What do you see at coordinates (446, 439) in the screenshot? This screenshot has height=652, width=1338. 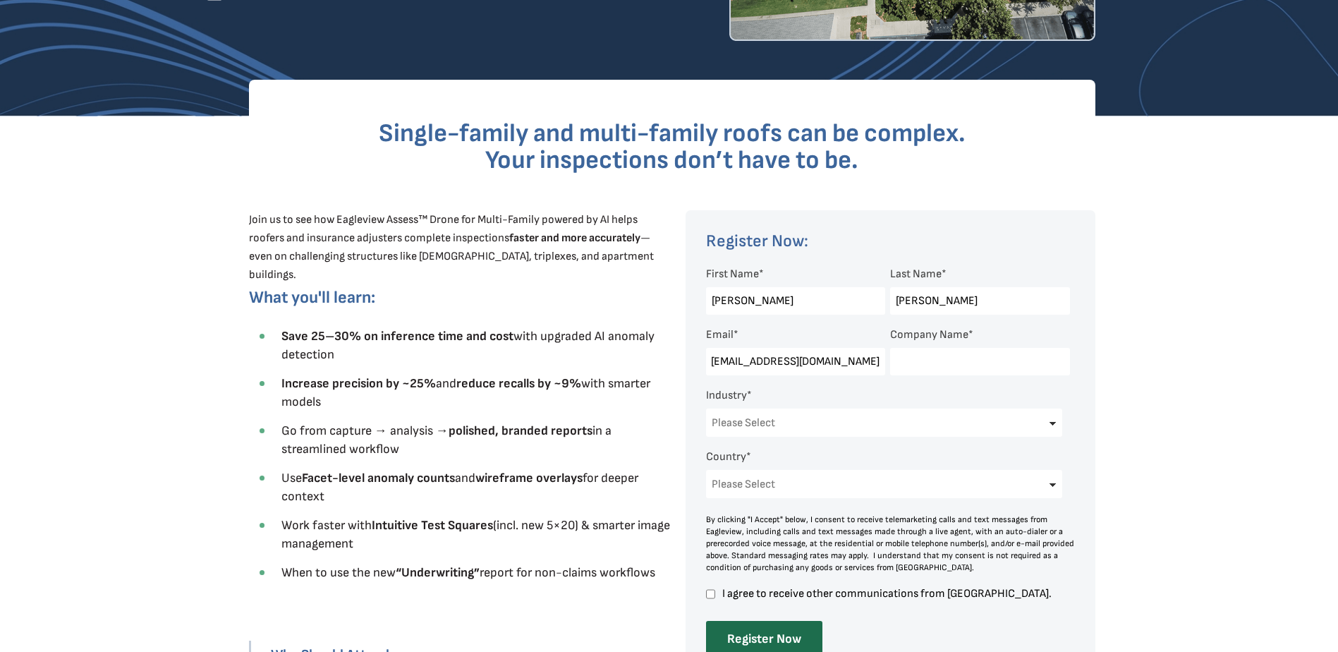 I see `span: Go from capture → analysis → in a streamlined workflow` at bounding box center [446, 439].